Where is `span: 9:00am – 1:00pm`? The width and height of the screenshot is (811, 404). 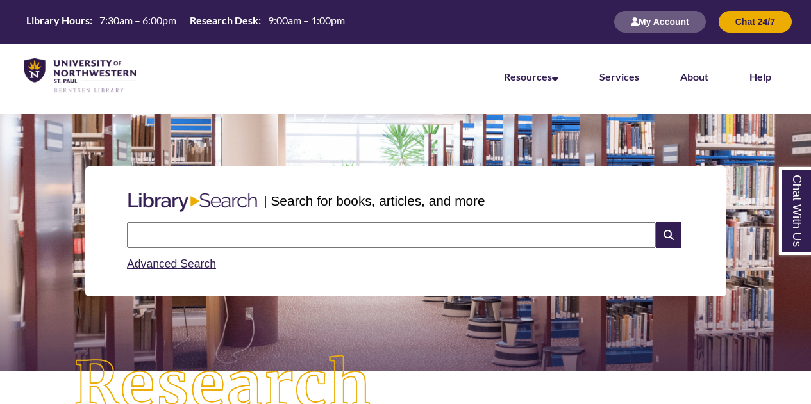
span: 9:00am – 1:00pm is located at coordinates (306, 20).